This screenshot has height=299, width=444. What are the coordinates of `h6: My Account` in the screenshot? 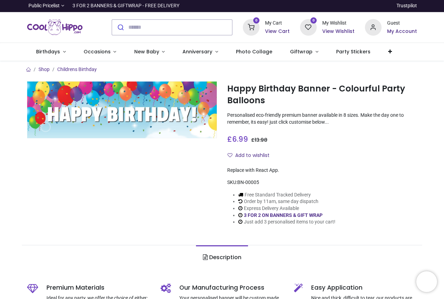 It's located at (402, 32).